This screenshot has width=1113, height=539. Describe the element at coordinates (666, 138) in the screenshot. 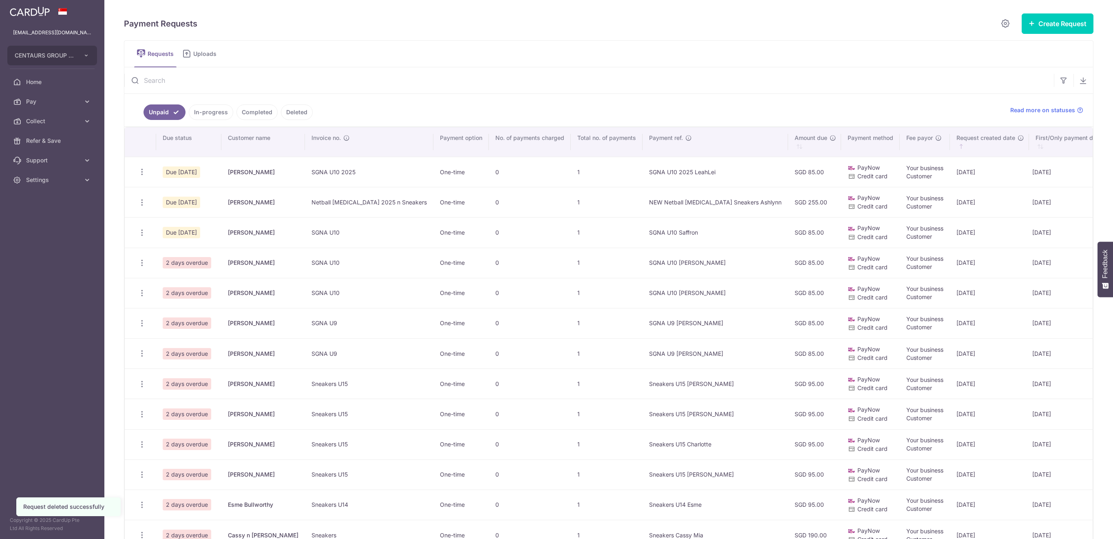

I see `span: Payment ref.` at that location.